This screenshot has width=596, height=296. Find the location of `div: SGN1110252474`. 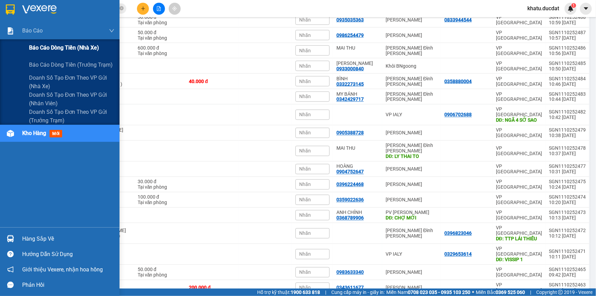

div: SGN1110252474 is located at coordinates (567, 197).